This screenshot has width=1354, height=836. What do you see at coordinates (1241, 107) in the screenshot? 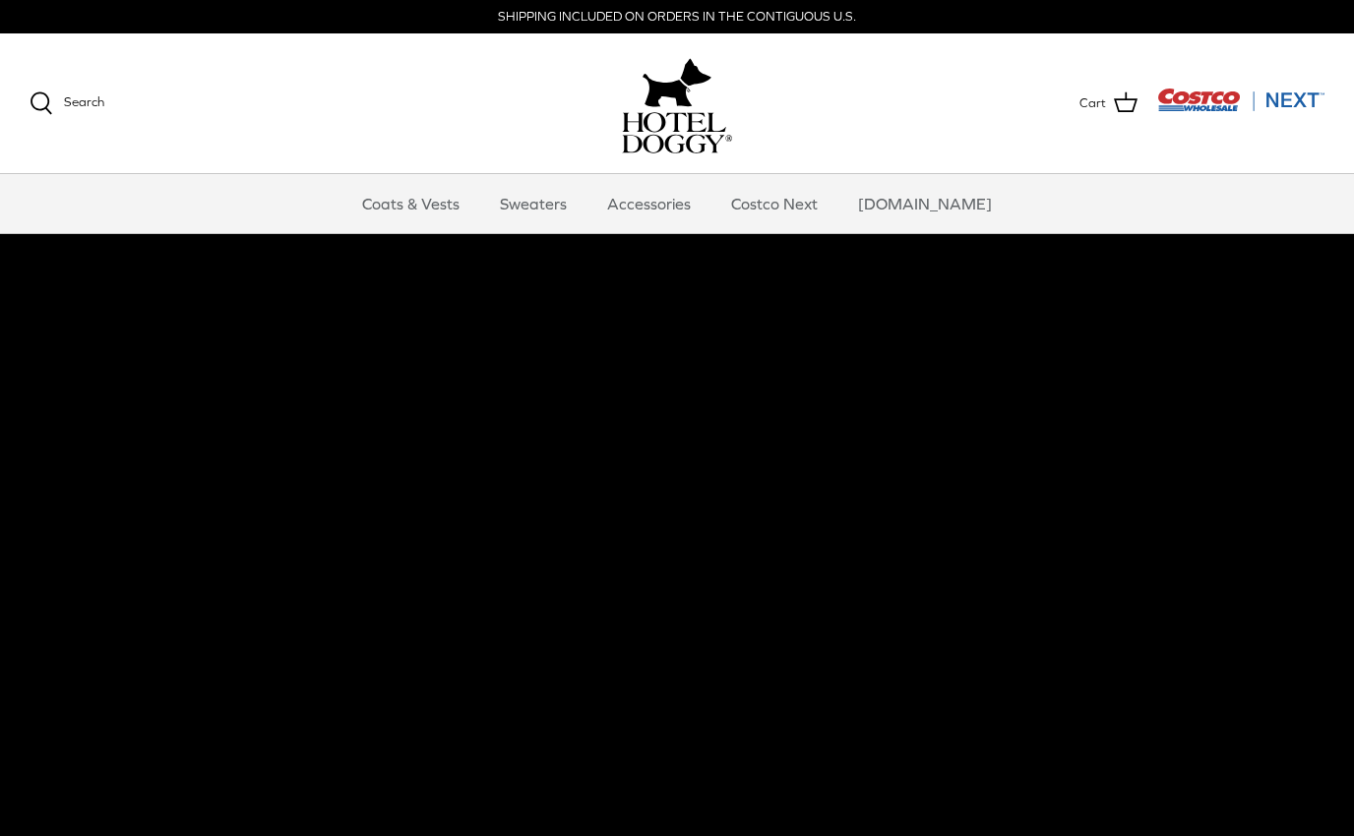
I see `a: Visit Costco Next` at bounding box center [1241, 107].